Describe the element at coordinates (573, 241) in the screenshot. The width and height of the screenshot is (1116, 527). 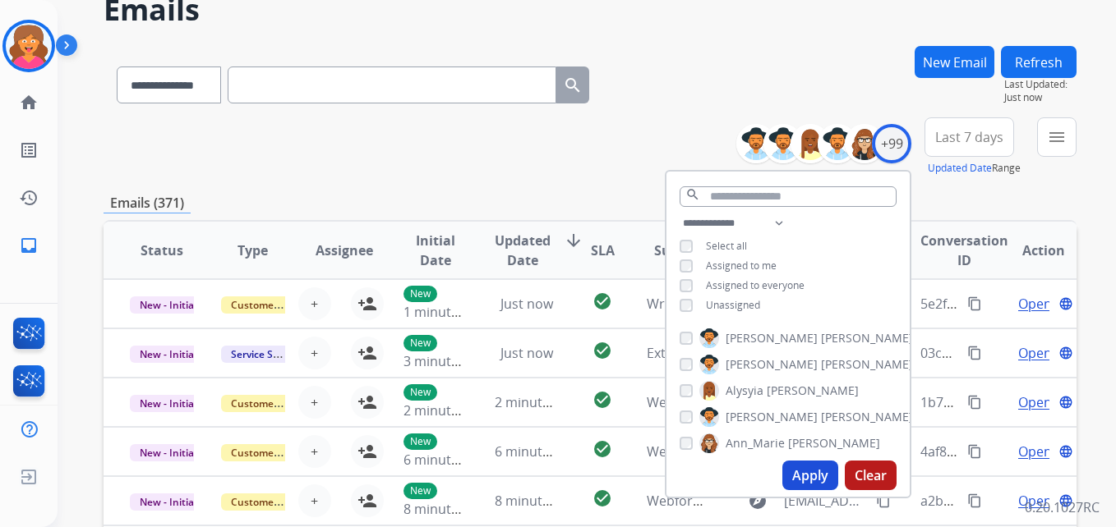
I see `mat-icon: arrow_downward` at that location.